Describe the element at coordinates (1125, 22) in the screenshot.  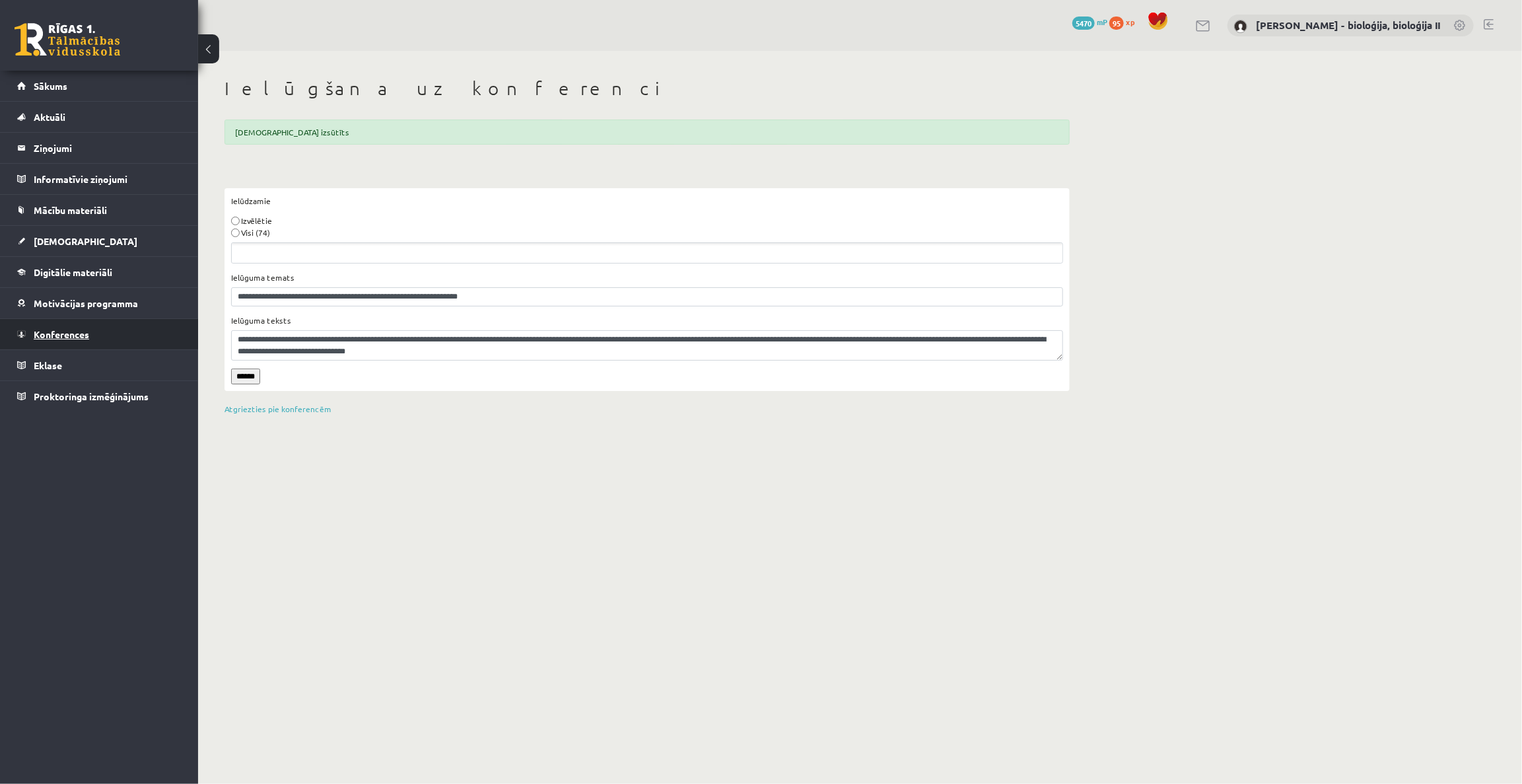
I see `a: 95 xp` at that location.